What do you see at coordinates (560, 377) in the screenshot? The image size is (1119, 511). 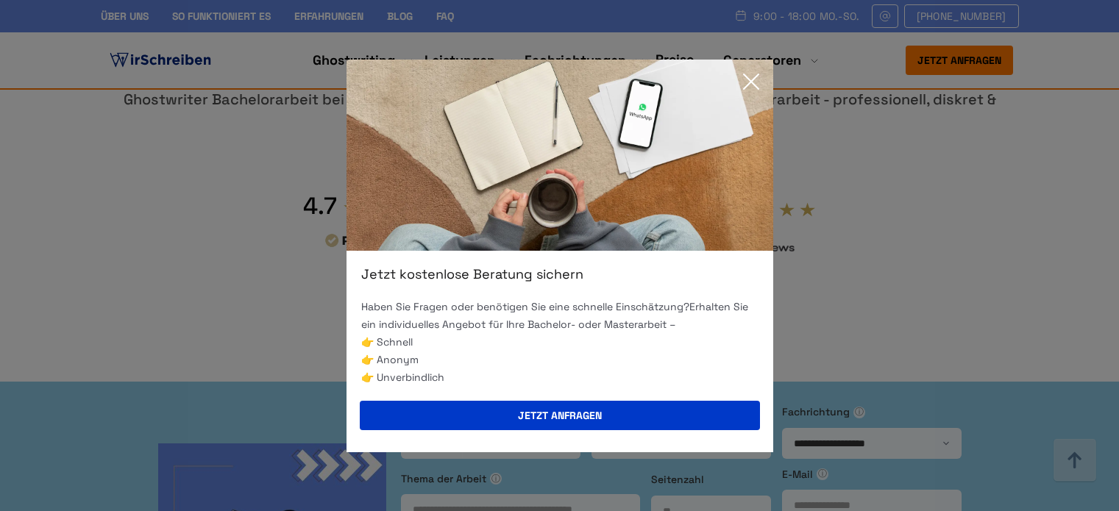 I see `li: 👉 Unverbindlich` at bounding box center [560, 377].